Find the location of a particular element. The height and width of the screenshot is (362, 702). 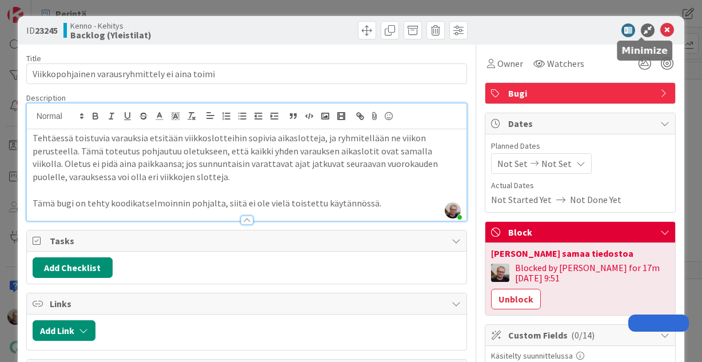

span: Links is located at coordinates (248, 304).